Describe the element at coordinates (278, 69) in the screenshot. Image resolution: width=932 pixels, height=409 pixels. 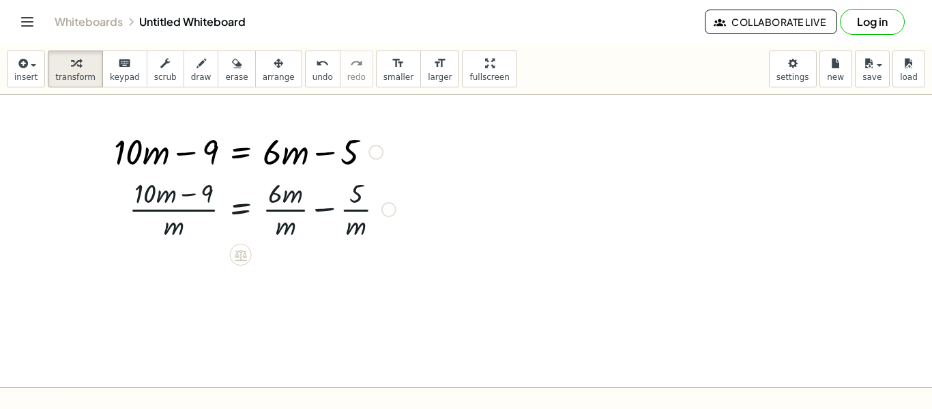
I see `button: arrange` at that location.